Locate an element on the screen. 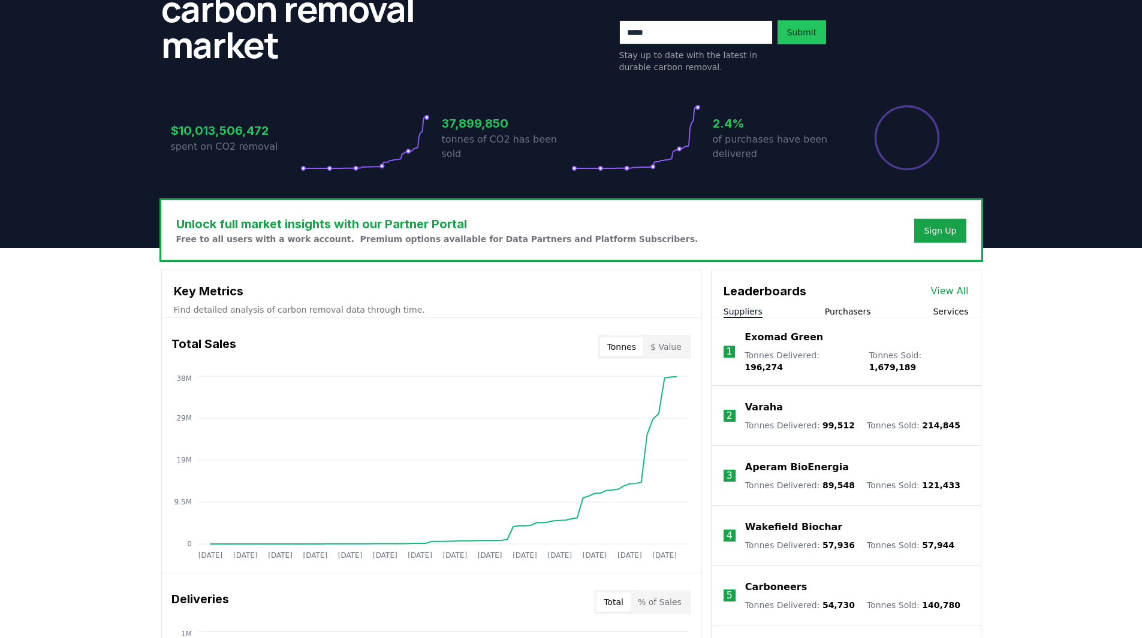 The width and height of the screenshot is (1142, 638). span: 57,944 is located at coordinates (938, 545).